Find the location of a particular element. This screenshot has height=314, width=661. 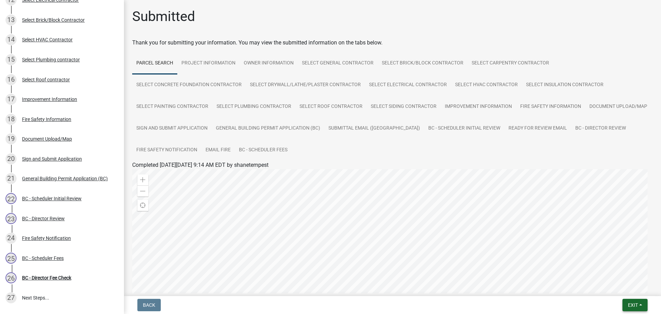

div: 14 is located at coordinates (11, 40).